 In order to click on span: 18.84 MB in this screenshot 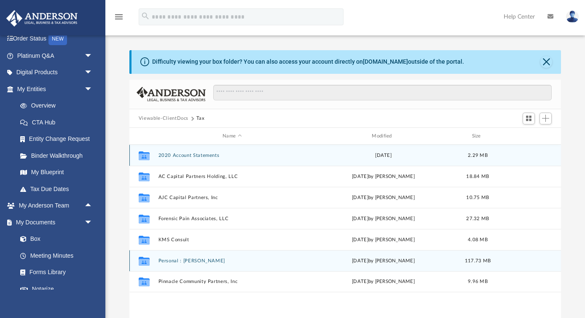, I will do `click(478, 176)`.